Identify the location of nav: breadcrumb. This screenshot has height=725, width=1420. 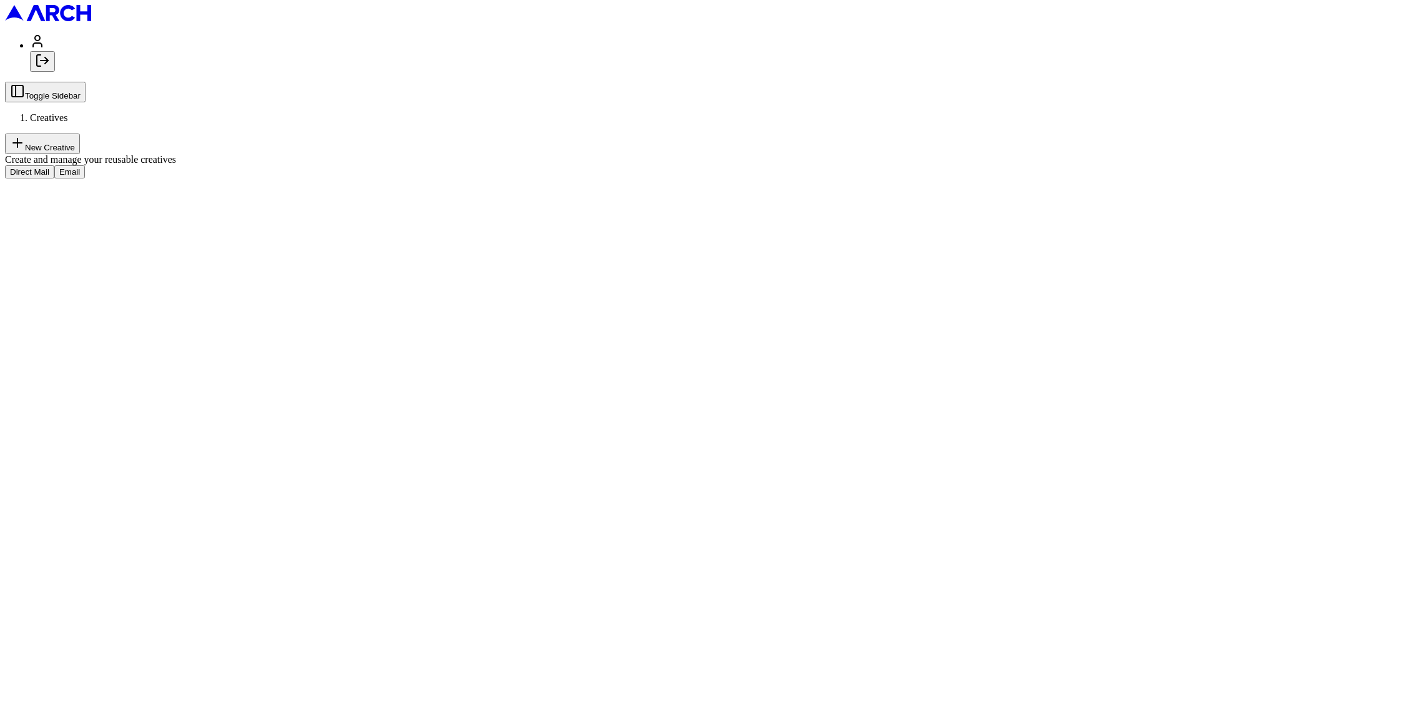
(710, 118).